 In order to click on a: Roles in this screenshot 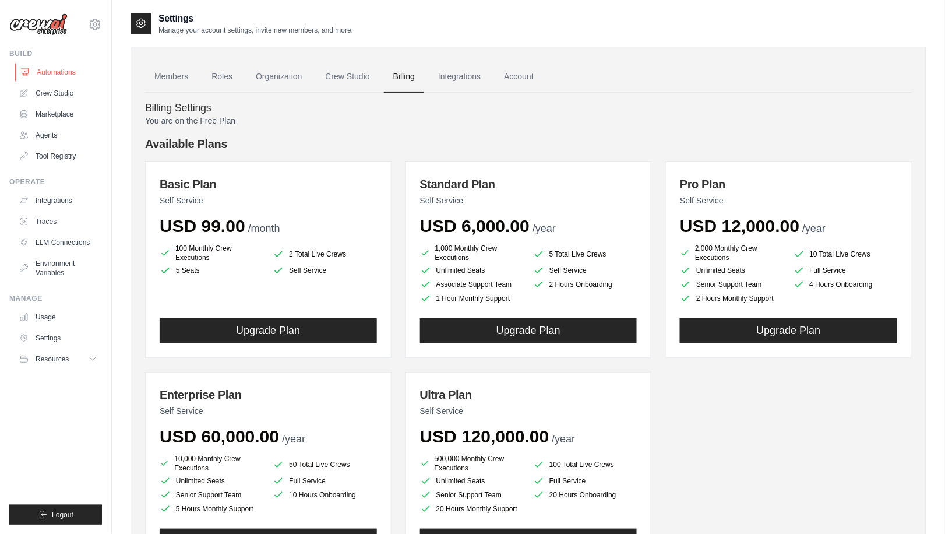, I will do `click(222, 77)`.